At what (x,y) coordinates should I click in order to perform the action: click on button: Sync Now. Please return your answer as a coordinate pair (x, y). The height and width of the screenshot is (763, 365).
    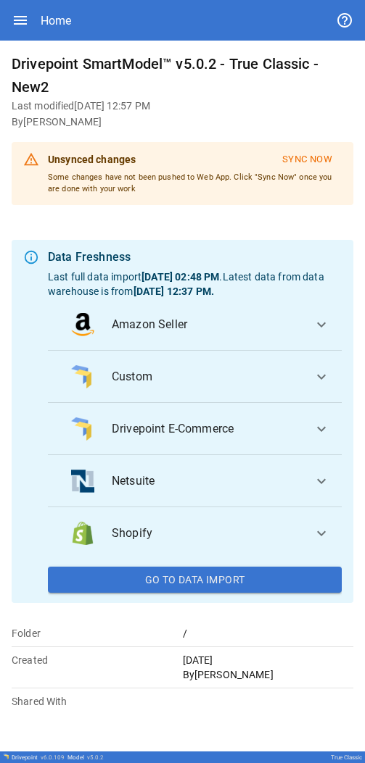
    Looking at the image, I should click on (307, 160).